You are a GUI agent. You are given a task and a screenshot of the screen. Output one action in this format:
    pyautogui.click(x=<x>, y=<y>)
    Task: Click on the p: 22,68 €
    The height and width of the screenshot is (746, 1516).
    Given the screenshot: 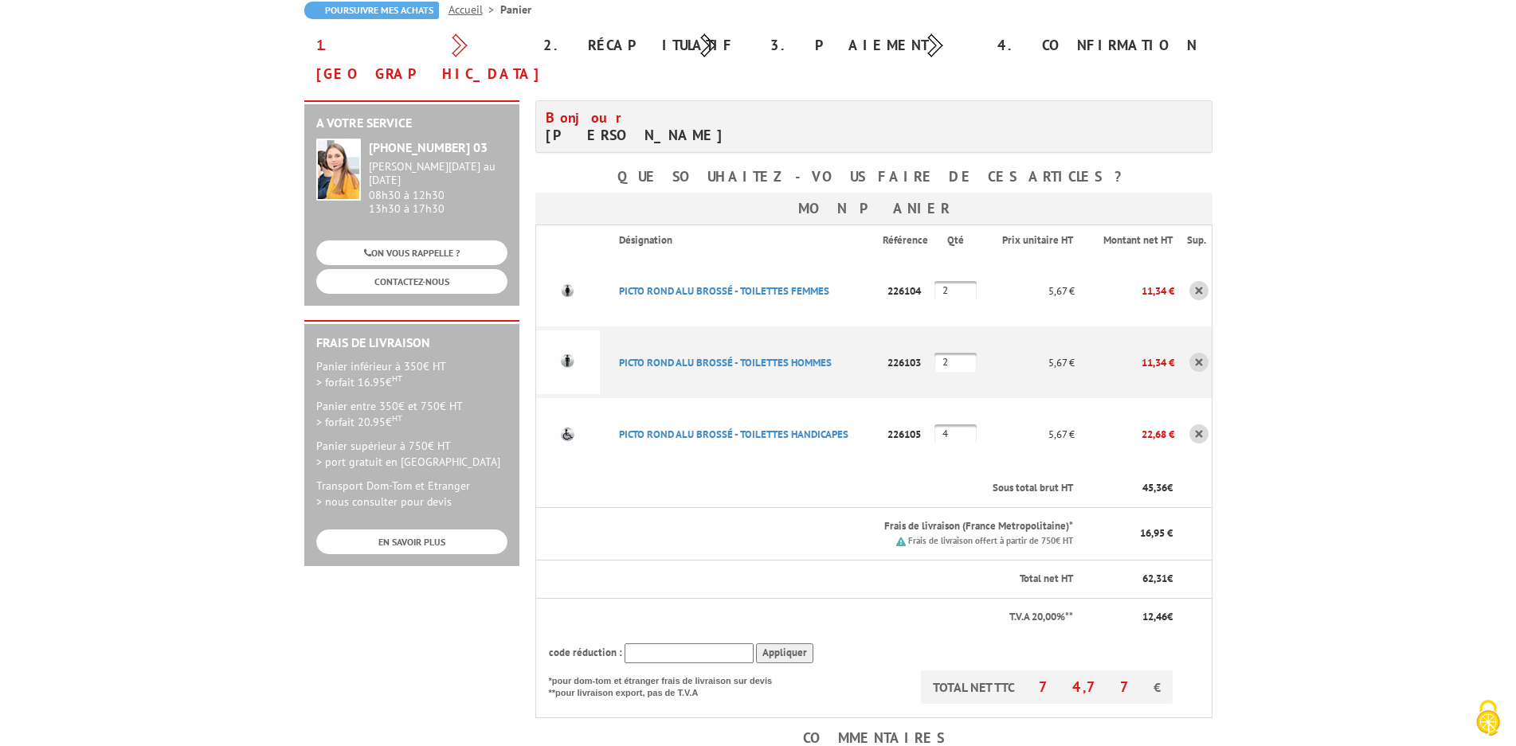 What is the action you would take?
    pyautogui.click(x=1124, y=434)
    